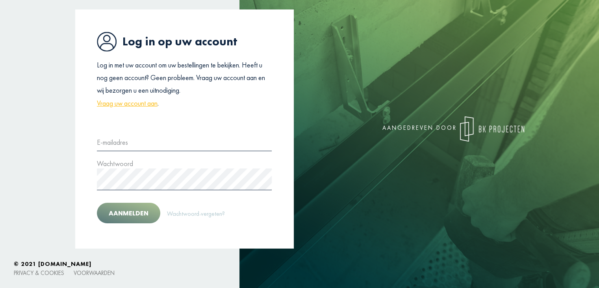  I want to click on font: Wachtwoord vergeten?, so click(196, 214).